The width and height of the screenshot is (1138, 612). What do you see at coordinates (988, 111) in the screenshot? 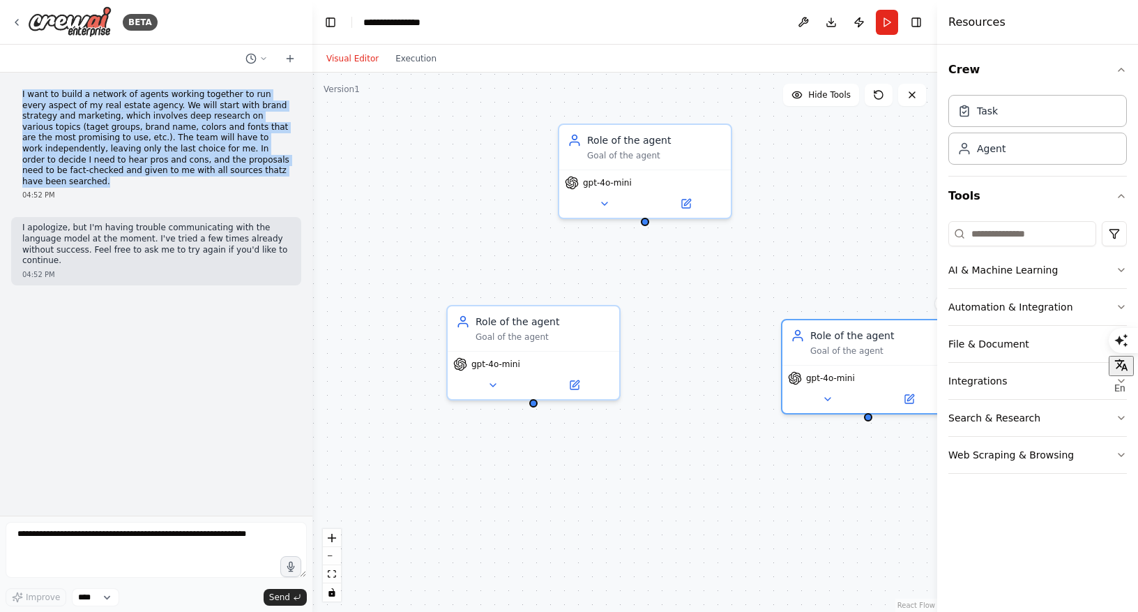
I see `div: Task` at bounding box center [988, 111].